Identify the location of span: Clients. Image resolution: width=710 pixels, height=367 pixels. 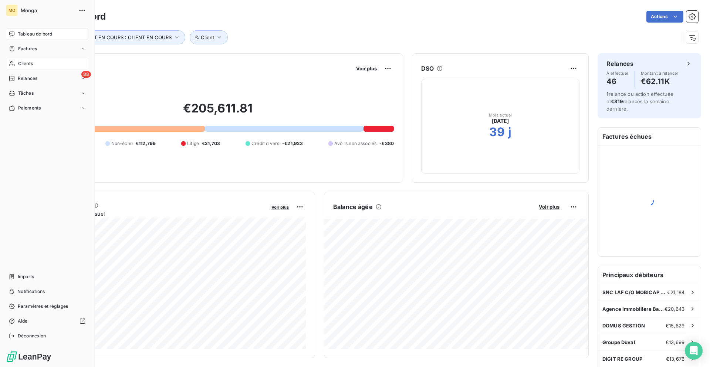
(26, 64).